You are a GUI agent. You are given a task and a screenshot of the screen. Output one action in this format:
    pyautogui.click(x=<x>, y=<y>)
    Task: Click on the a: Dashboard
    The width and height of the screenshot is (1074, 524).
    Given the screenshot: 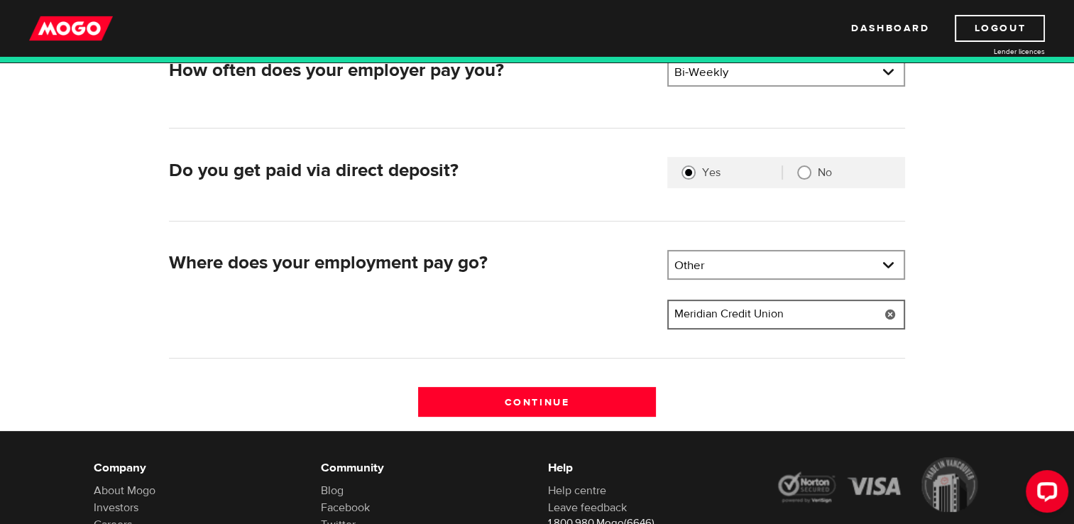 What is the action you would take?
    pyautogui.click(x=890, y=28)
    